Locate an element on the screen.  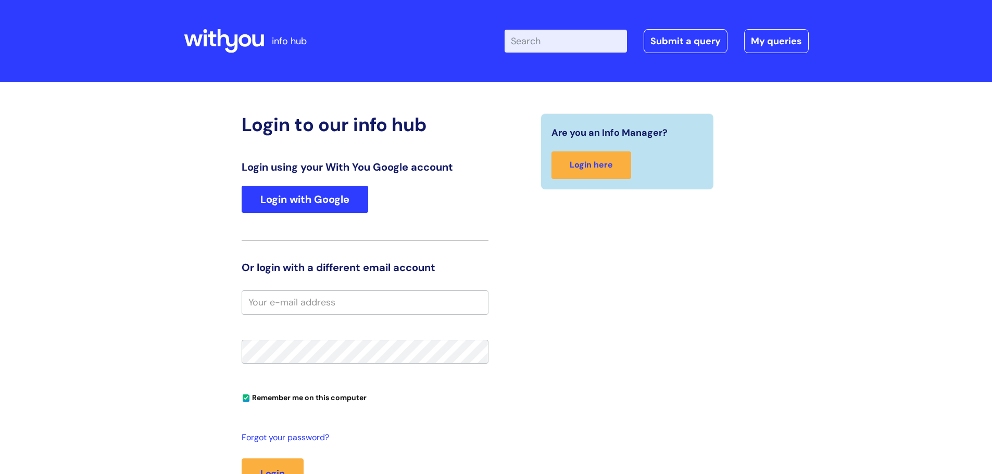
a: Submit a query is located at coordinates (685, 41).